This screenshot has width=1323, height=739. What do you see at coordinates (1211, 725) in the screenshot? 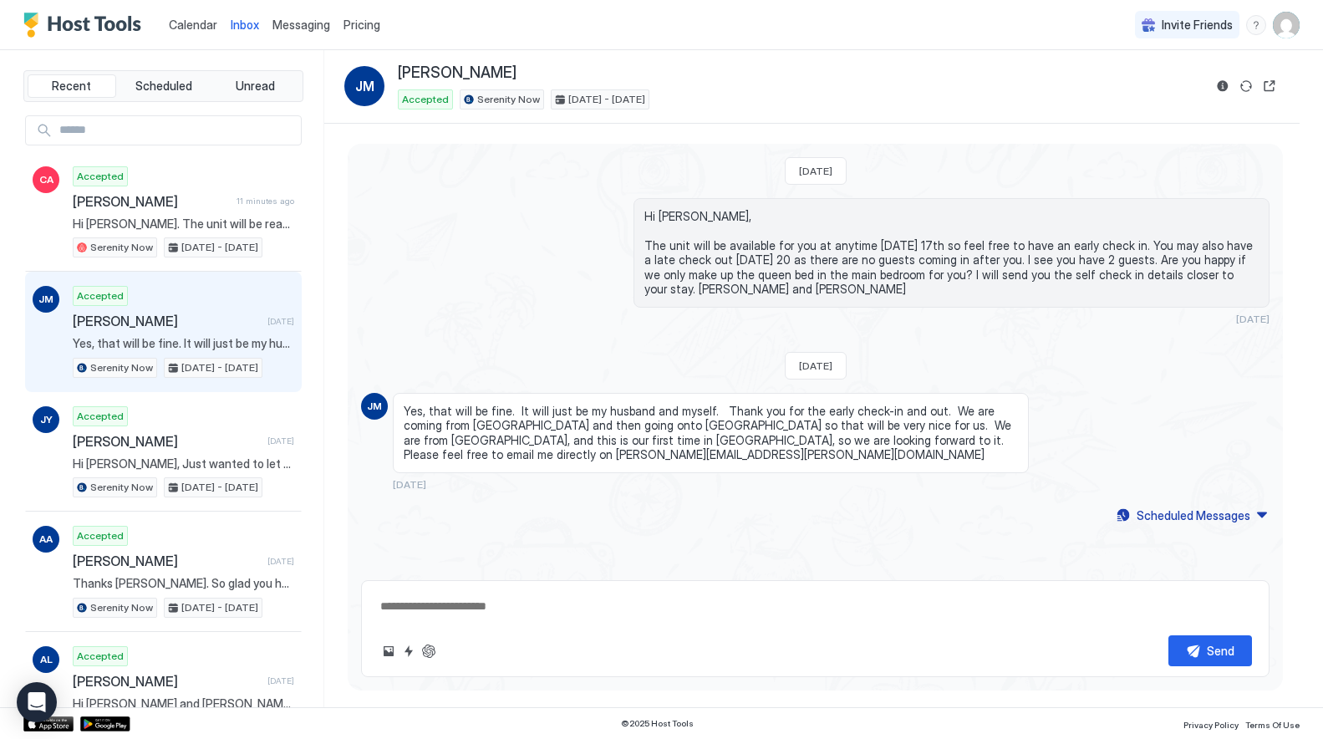
I see `span: Privacy Policy` at bounding box center [1211, 725].